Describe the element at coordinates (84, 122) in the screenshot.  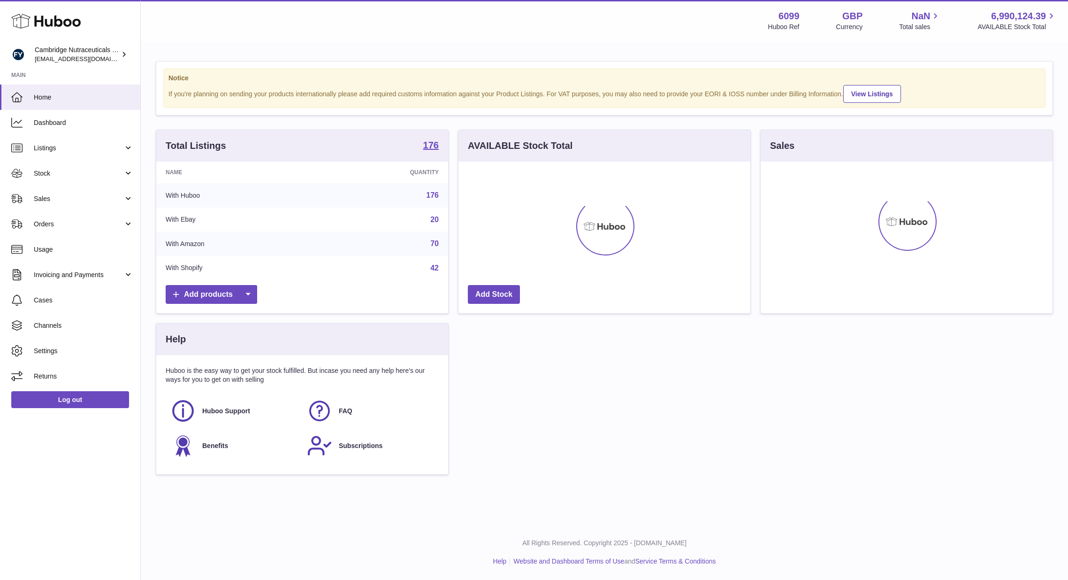
I see `span: Dashboard` at that location.